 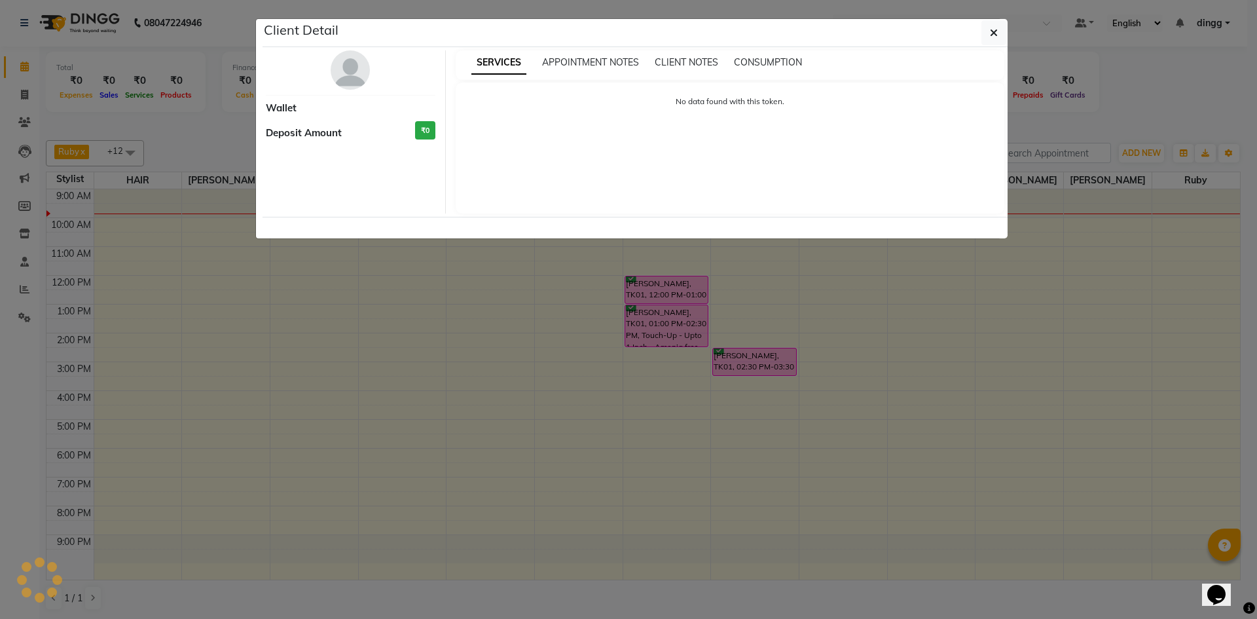 I want to click on img: avatar, so click(x=350, y=70).